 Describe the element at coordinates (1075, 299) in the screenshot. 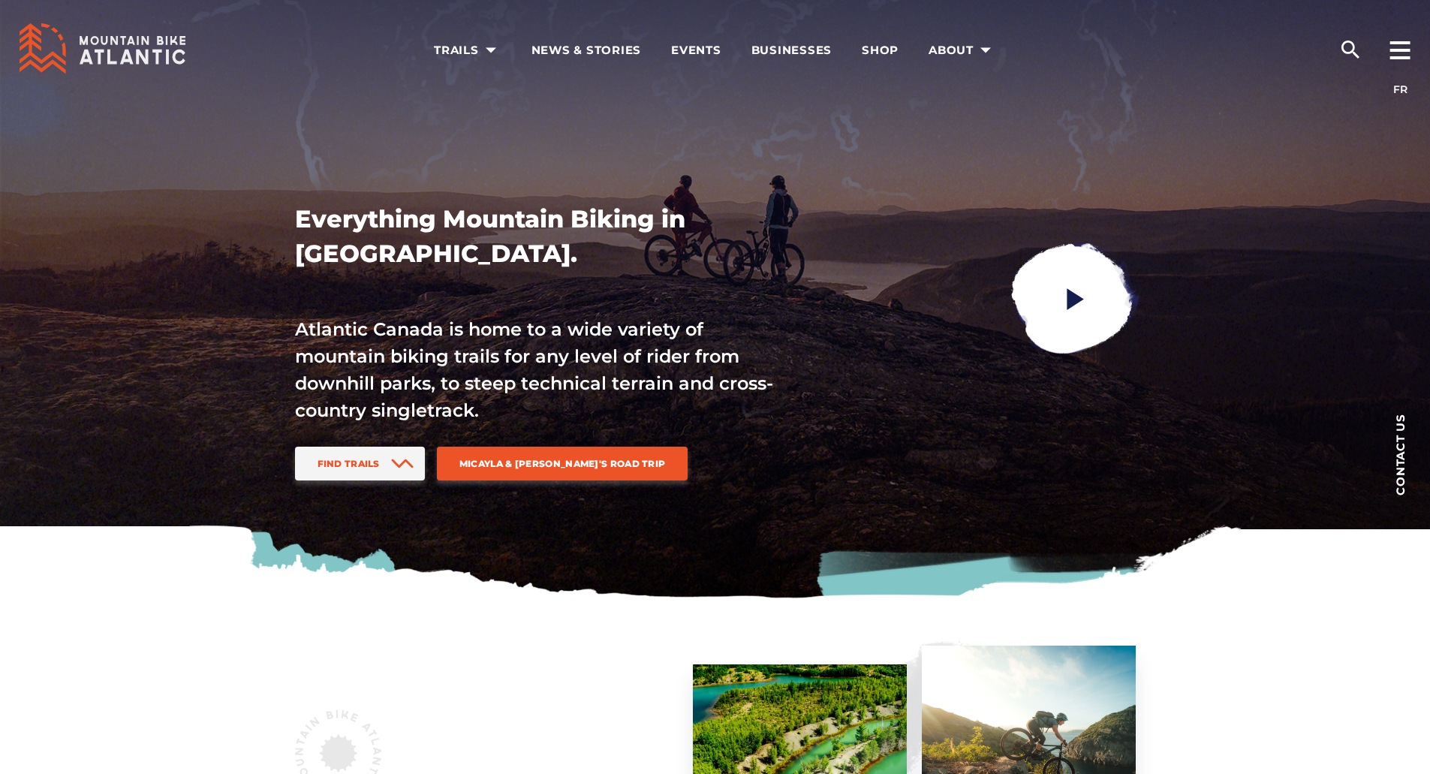

I see `ion-icon: play` at that location.